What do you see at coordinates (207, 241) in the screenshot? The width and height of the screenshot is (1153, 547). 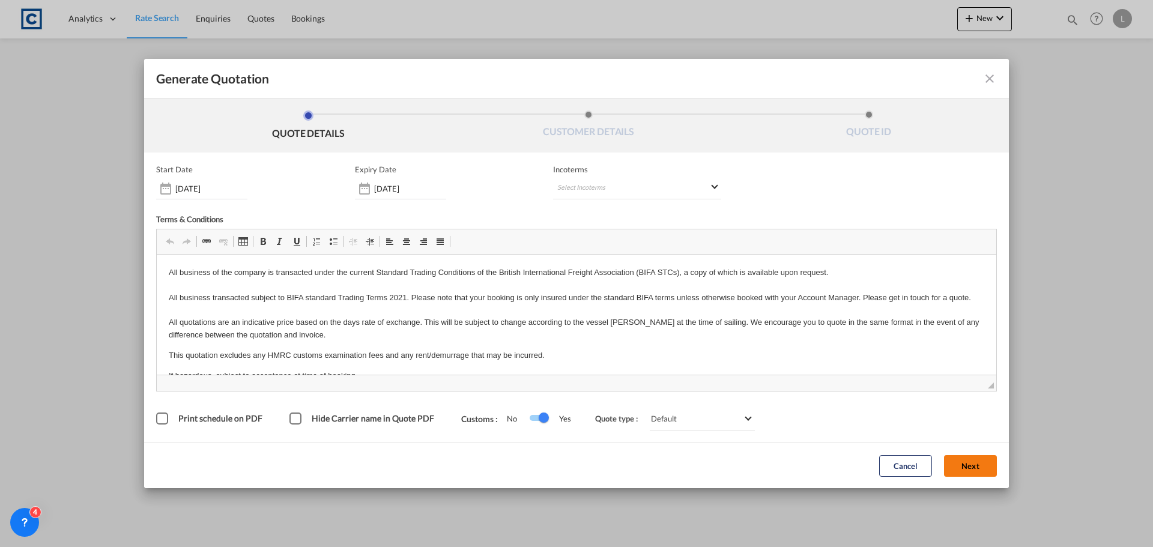 I see `a: Link (Ctrl+K)` at bounding box center [207, 241].